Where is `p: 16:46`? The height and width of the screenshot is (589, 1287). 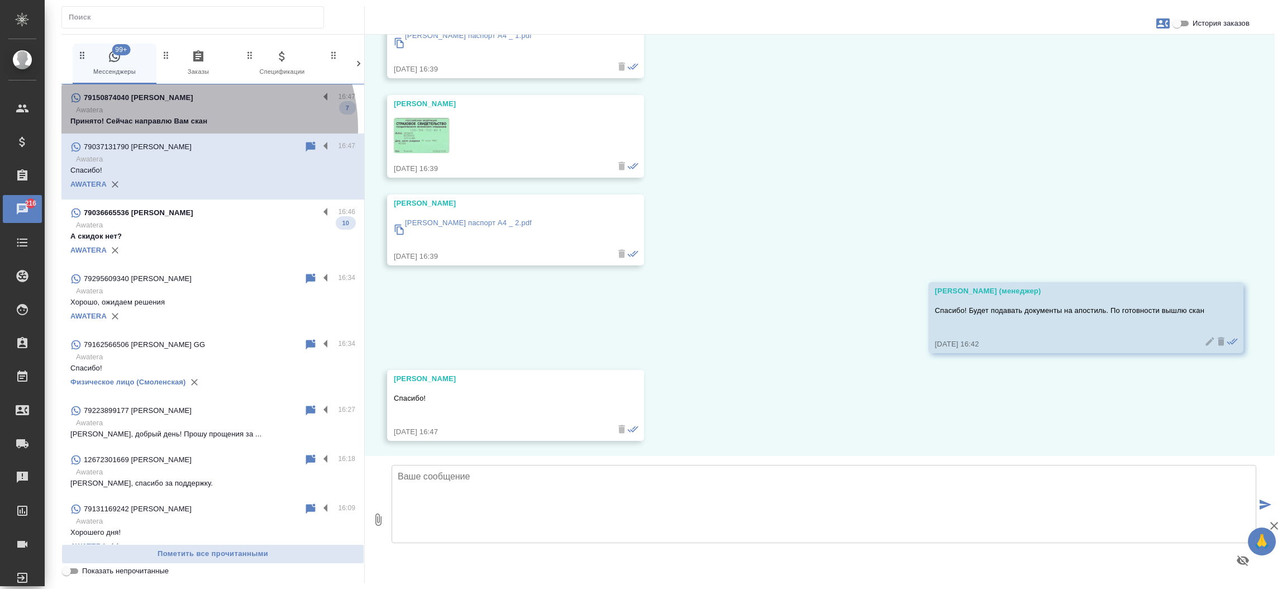
p: 16:46 is located at coordinates (346, 212).